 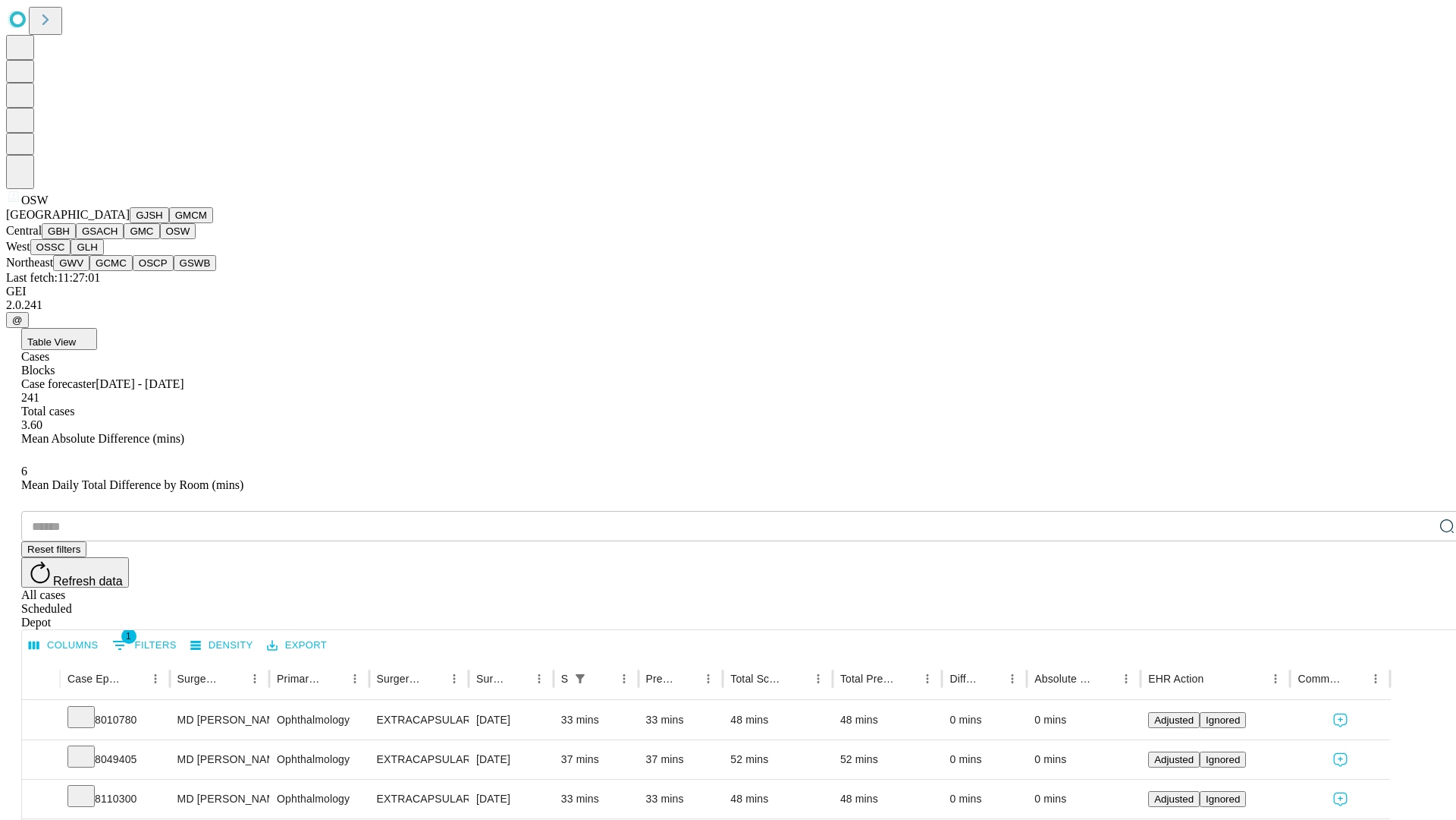 What do you see at coordinates (48, 410) in the screenshot?
I see `span: Total cases` at bounding box center [48, 410].